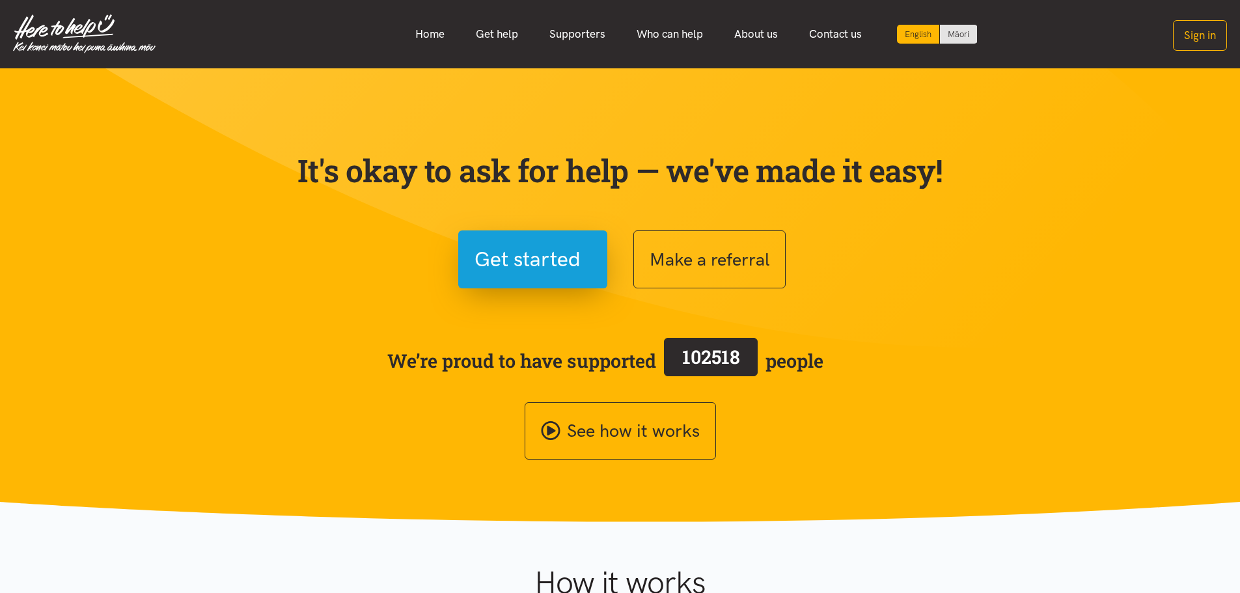 The height and width of the screenshot is (593, 1240). What do you see at coordinates (430, 34) in the screenshot?
I see `a: Home` at bounding box center [430, 34].